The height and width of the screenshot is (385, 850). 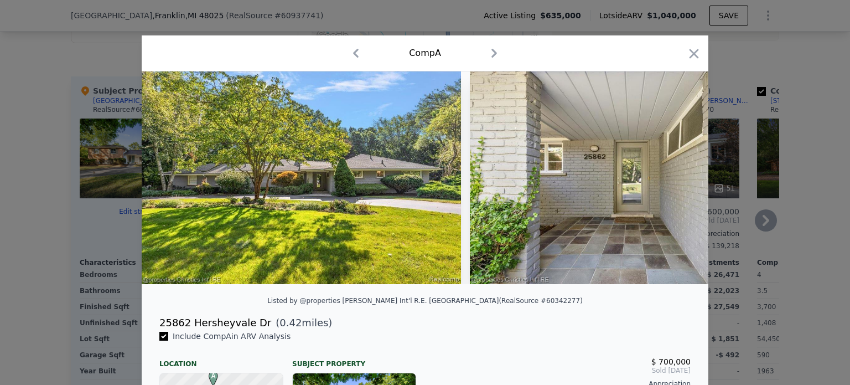 What do you see at coordinates (213, 376) in the screenshot?
I see `span: A` at bounding box center [213, 376].